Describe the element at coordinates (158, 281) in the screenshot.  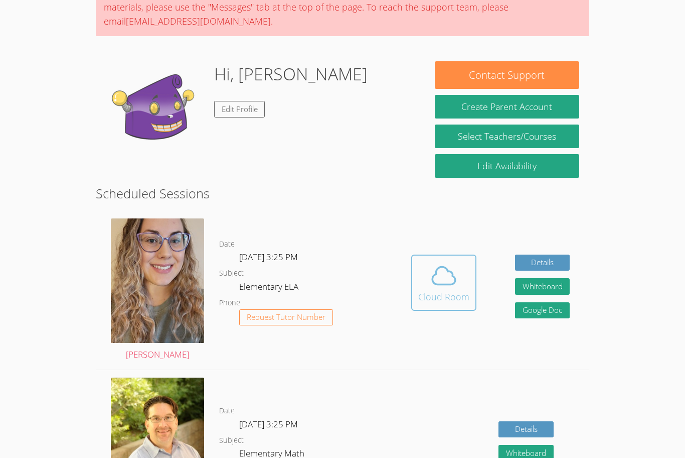
I see `img: avatar.png` at that location.